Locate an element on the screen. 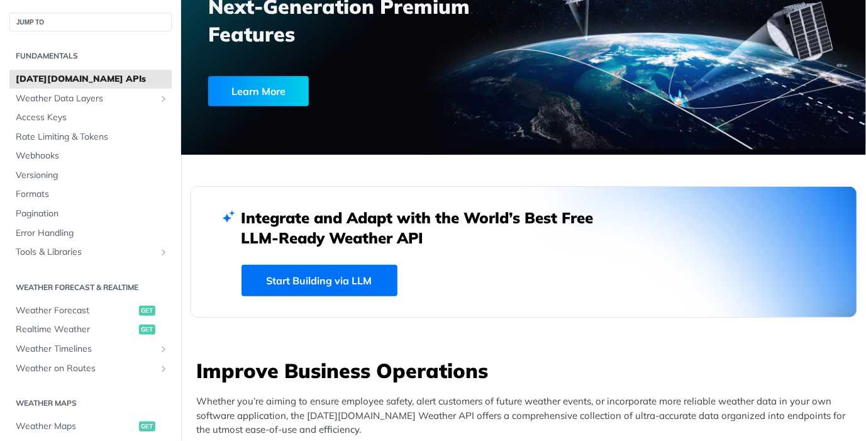  span: Tools & Libraries is located at coordinates (86, 252).